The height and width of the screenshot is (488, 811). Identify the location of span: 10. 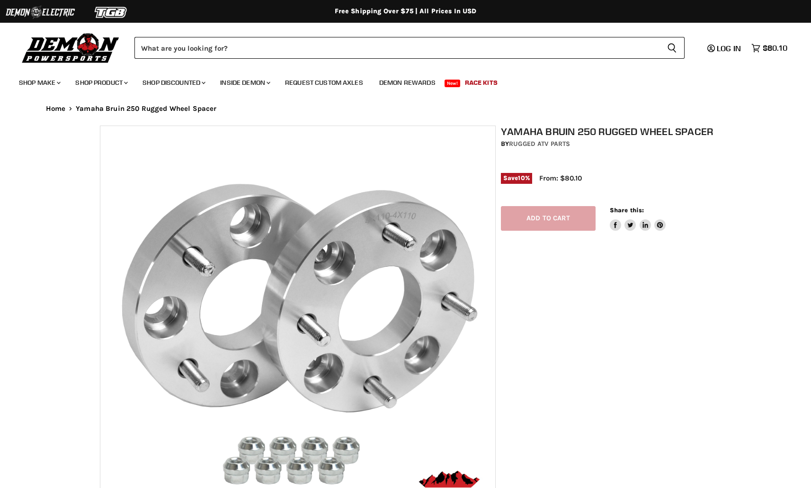
(521, 178).